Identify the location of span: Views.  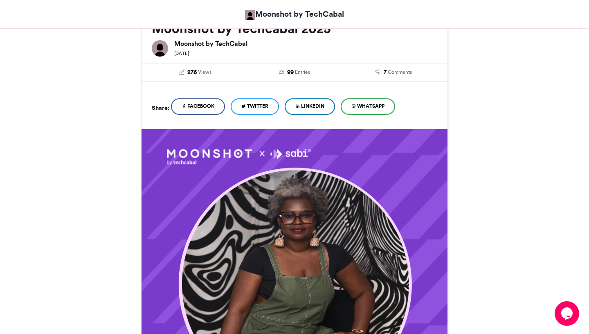
(205, 72).